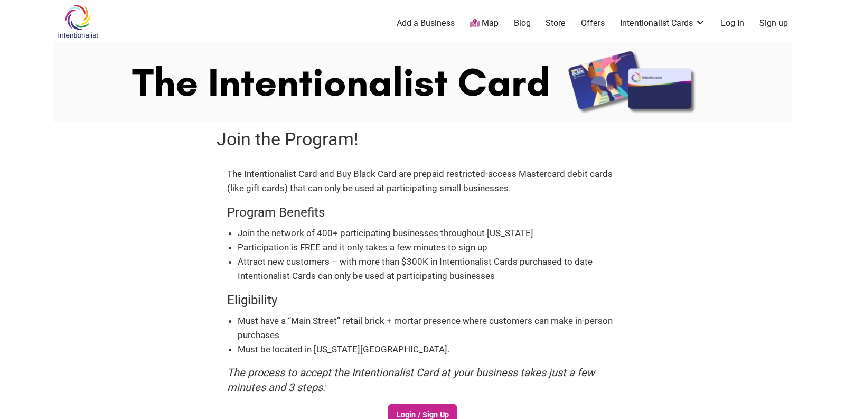 This screenshot has width=845, height=419. What do you see at coordinates (426, 23) in the screenshot?
I see `a: Add a Business` at bounding box center [426, 23].